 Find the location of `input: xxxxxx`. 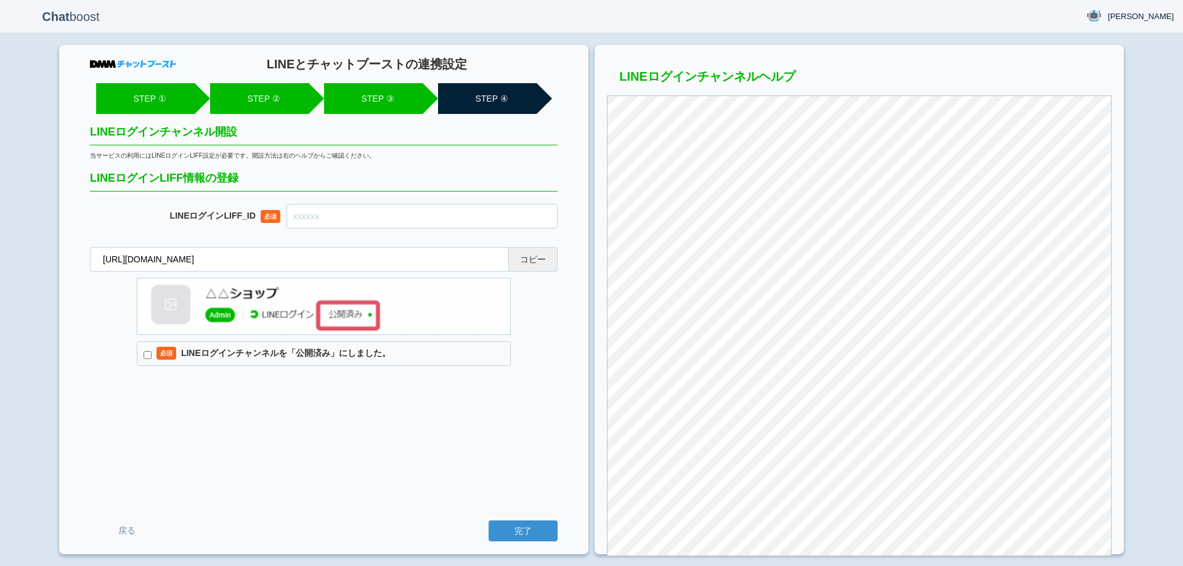

input: xxxxxx is located at coordinates (422, 216).